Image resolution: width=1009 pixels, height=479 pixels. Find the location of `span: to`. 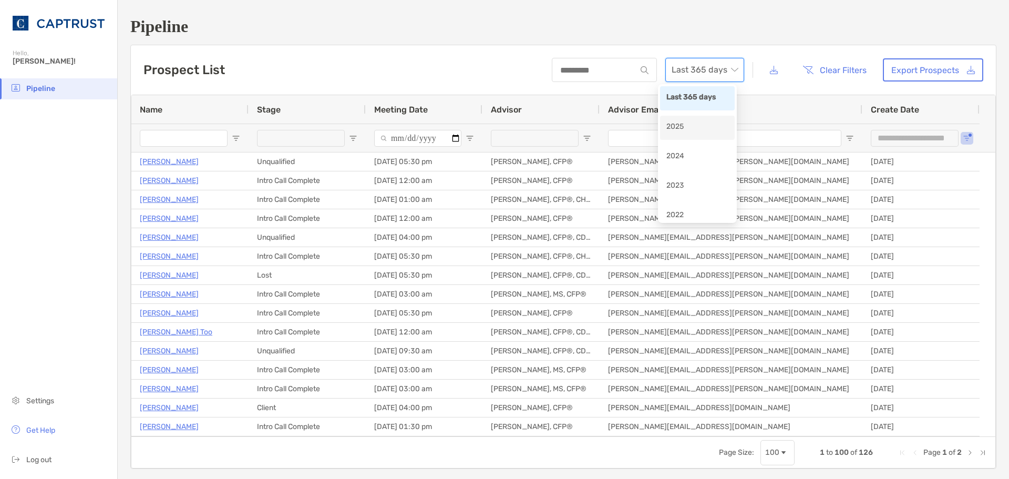

span: to is located at coordinates (830, 452).